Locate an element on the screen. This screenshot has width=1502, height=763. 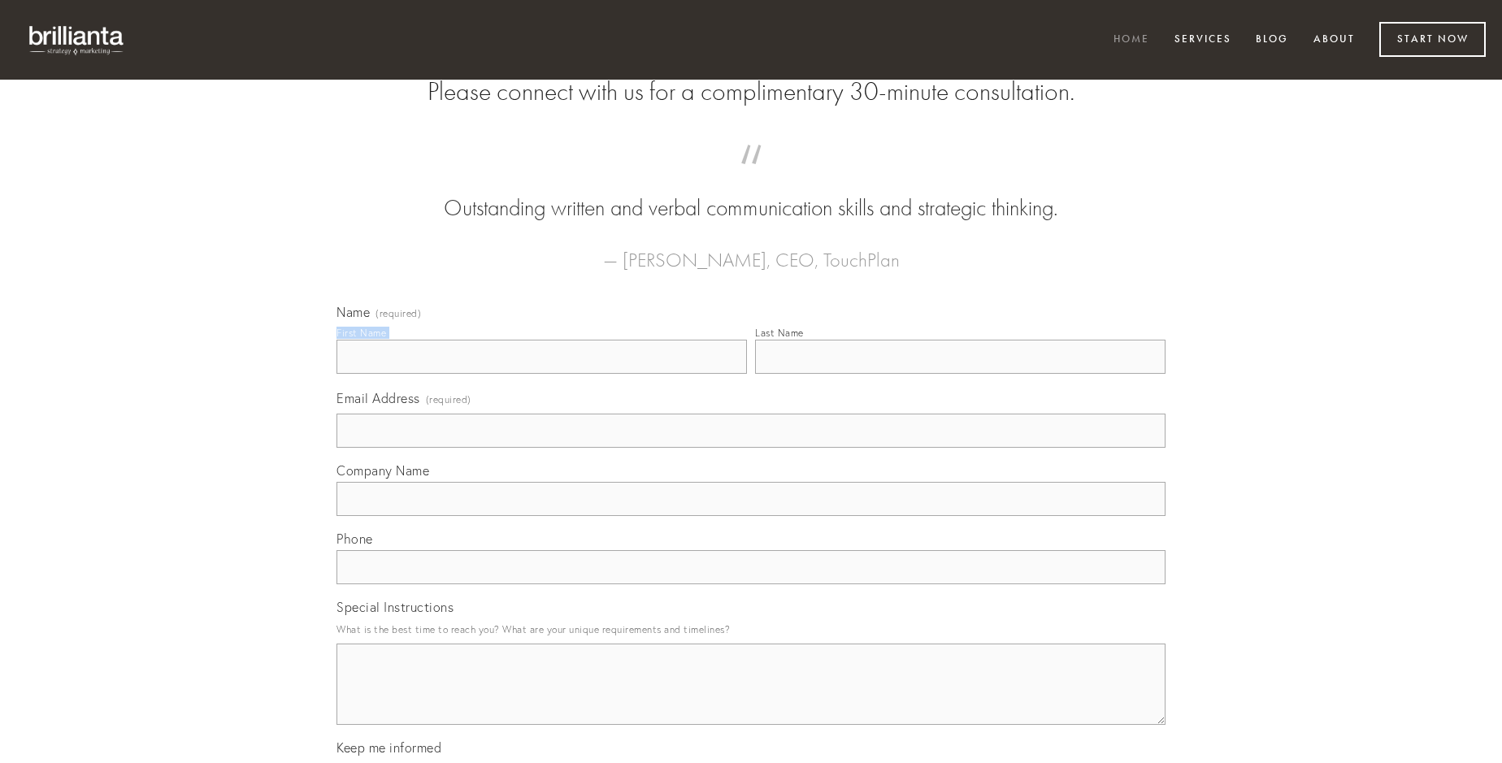
span: Email Address is located at coordinates (378, 398).